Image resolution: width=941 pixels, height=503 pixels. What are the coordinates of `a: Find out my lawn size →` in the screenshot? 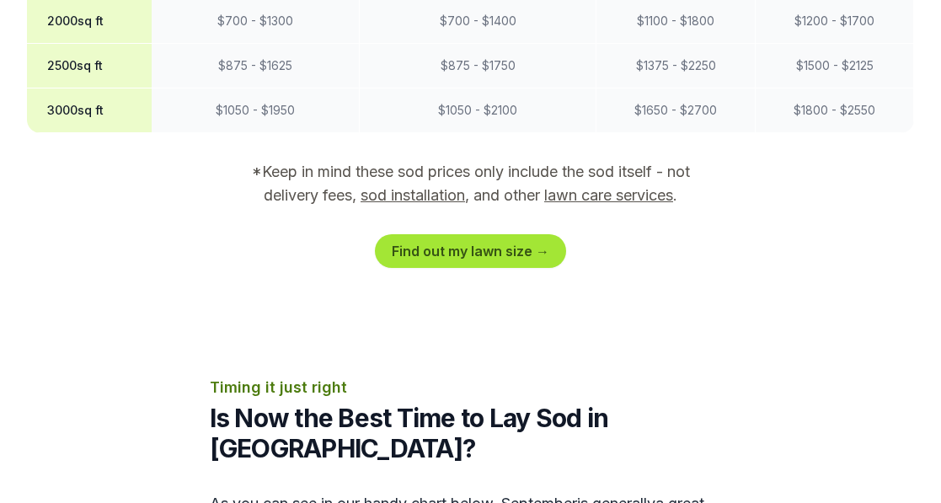 It's located at (470, 251).